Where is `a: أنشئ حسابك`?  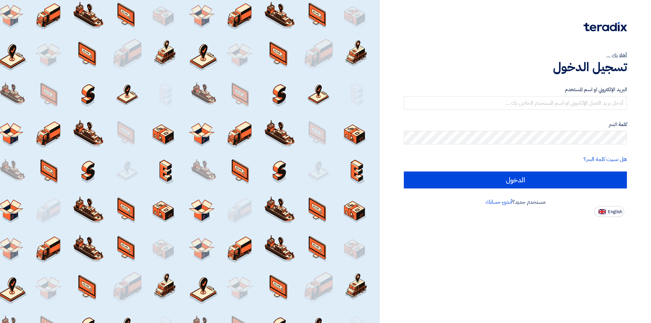
a: أنشئ حسابك is located at coordinates (499, 202).